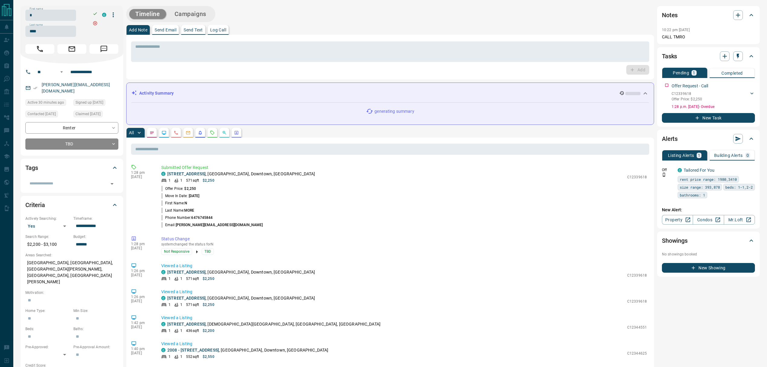  Describe the element at coordinates (714, 96) in the screenshot. I see `div: C12339618Offer Price: $2,250` at that location.